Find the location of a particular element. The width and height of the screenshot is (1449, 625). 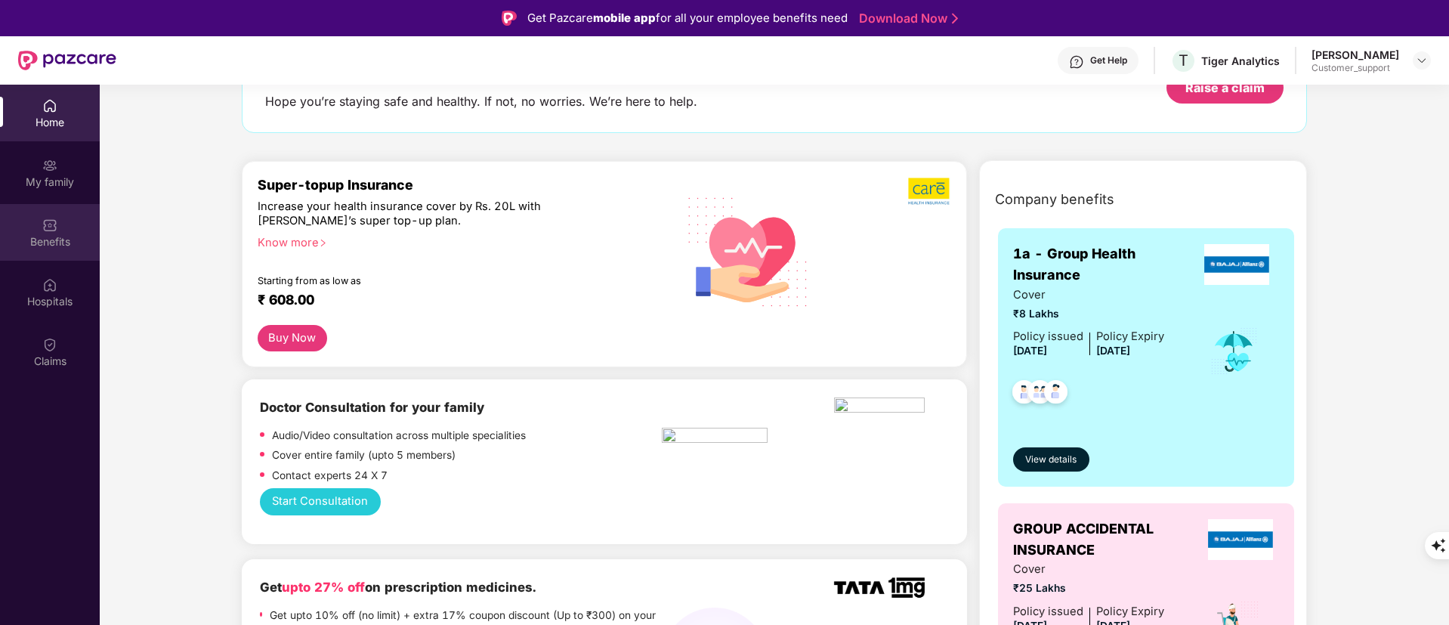

img: svg+xml;base64,PHN2ZyBpZD0iSGVscC0zMngzMiIgeG1sbnM9Imh0dHA6Ly93d3cudzMub3JnLzIwMDAvc3ZnIiB3aWR0aD... is located at coordinates (1077, 62).